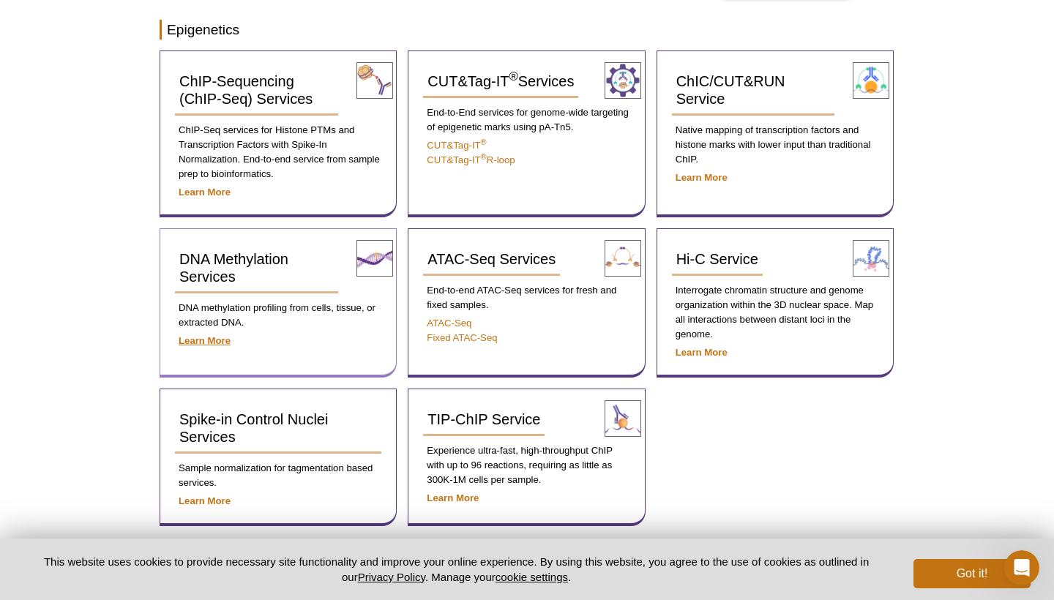  What do you see at coordinates (526, 120) in the screenshot?
I see `p: End-to-End services for genome-wide targeting of epigenetic marks using pA-Tn5.` at bounding box center [526, 120].